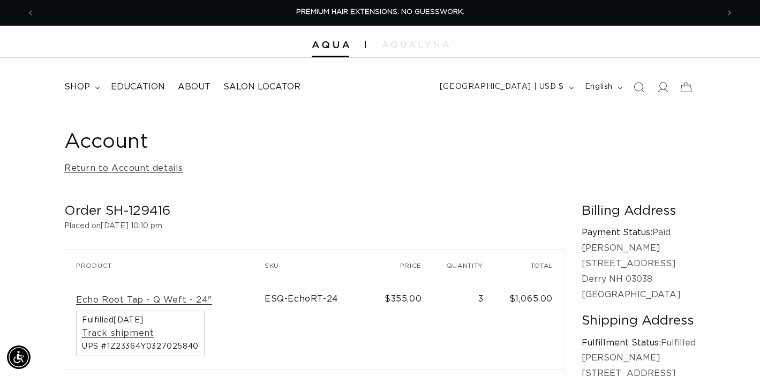  I want to click on span: UPS #1Z23364Y0327025840, so click(140, 346).